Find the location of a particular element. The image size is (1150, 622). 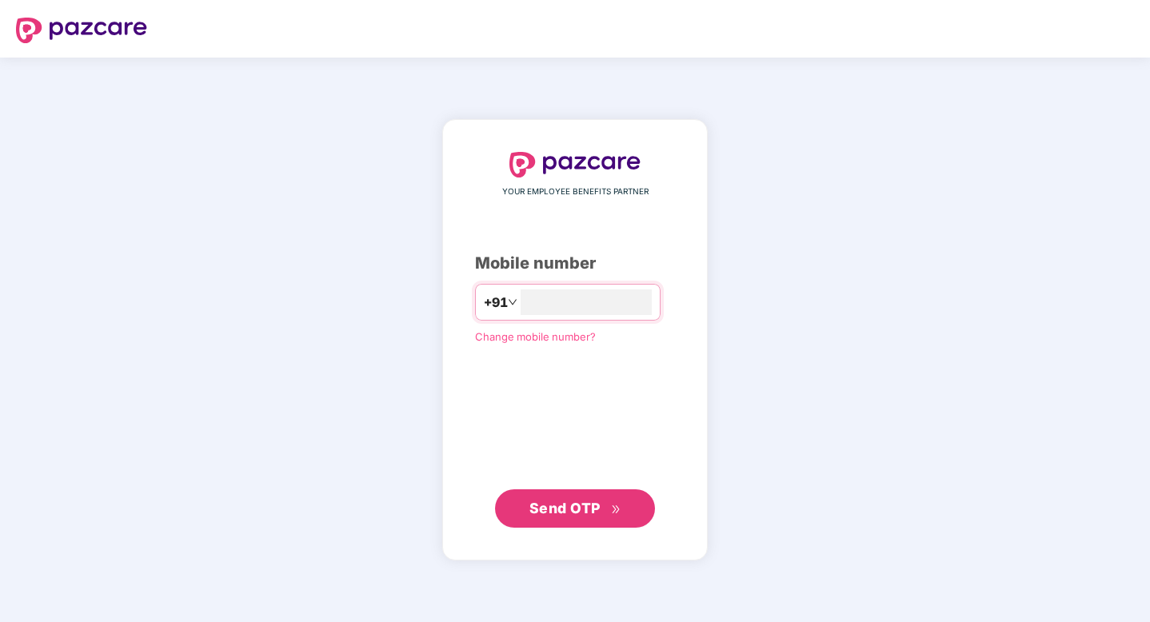

a: Change mobile number? is located at coordinates (535, 337).